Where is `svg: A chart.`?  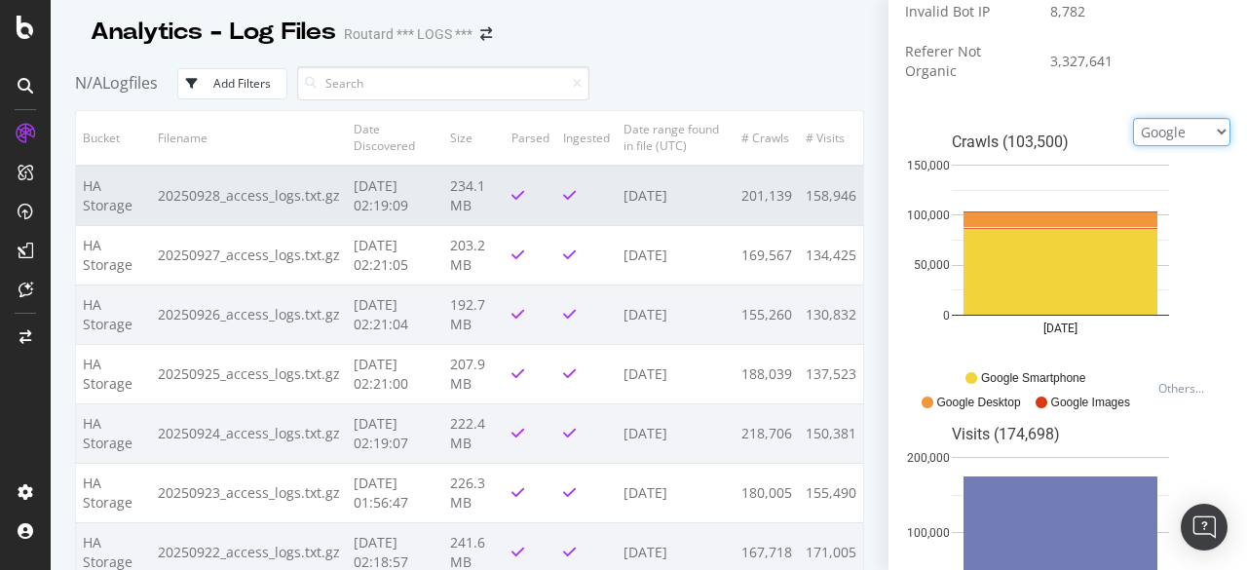
svg: A chart. is located at coordinates (1060, 240).